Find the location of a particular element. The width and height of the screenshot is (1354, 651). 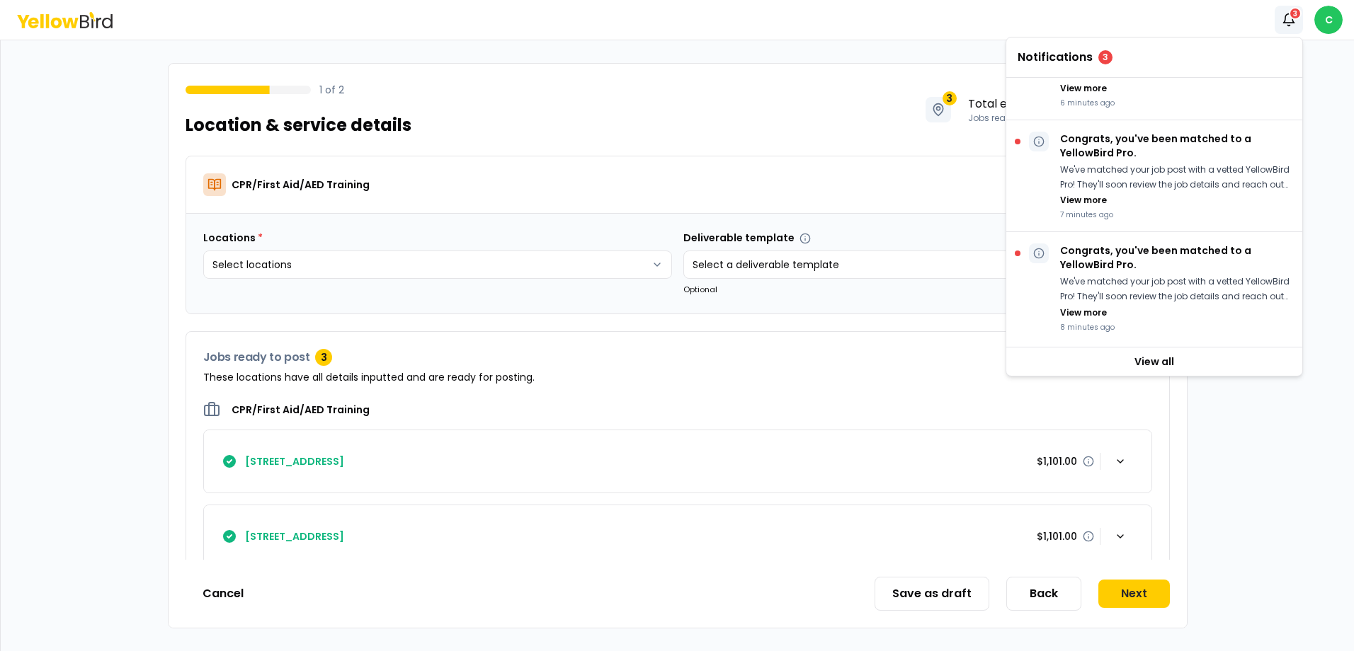

span: 3 is located at coordinates (949, 98).